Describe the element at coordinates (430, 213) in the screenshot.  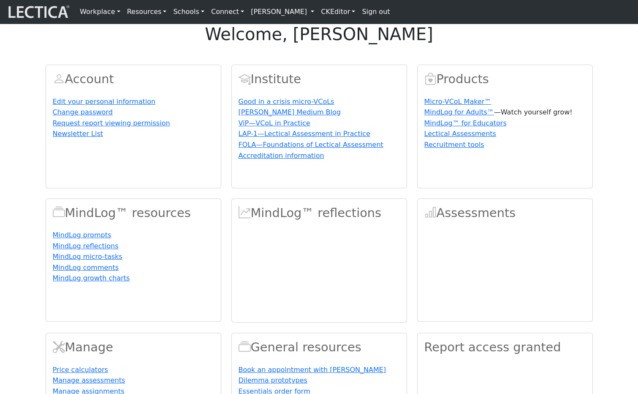
I see `span: Assessments` at that location.